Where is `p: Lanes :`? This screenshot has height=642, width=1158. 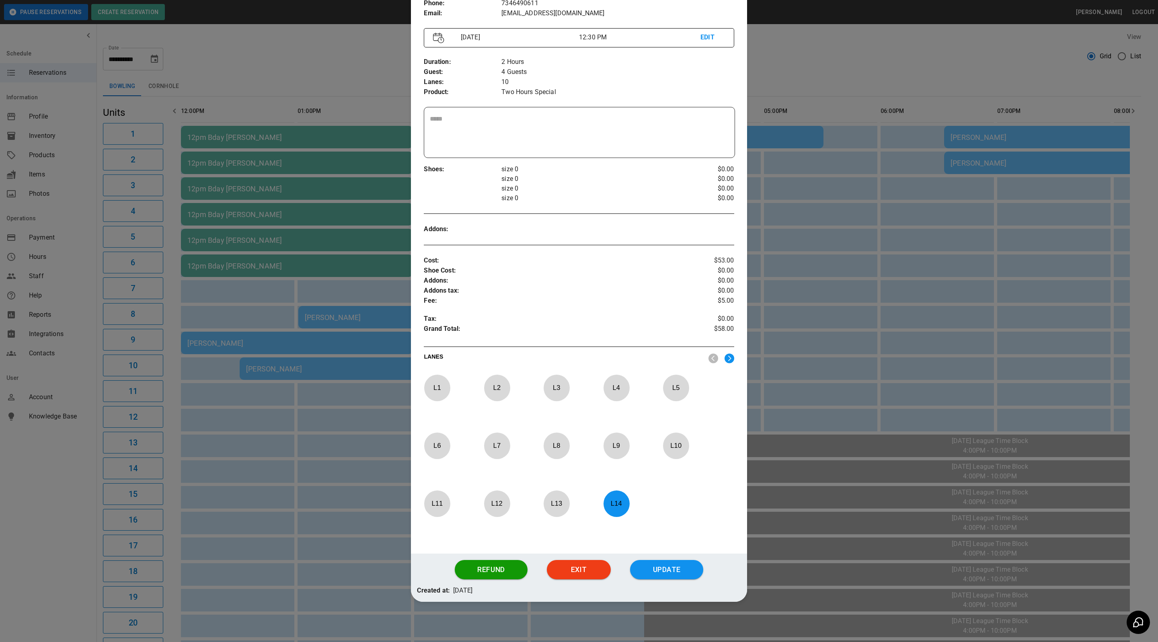
p: Lanes : is located at coordinates (462, 82).